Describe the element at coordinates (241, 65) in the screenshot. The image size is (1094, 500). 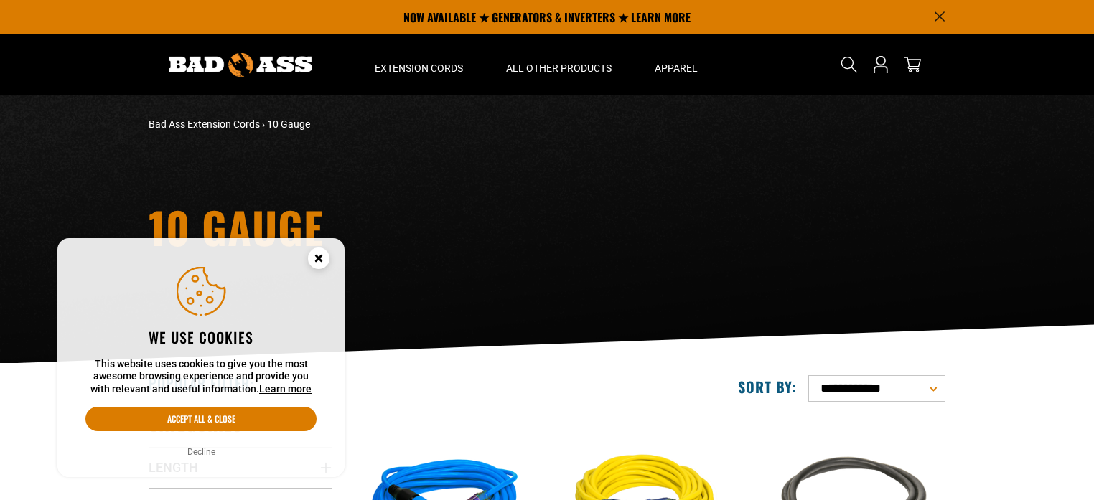
I see `img: Bad Ass Extension Cords` at that location.